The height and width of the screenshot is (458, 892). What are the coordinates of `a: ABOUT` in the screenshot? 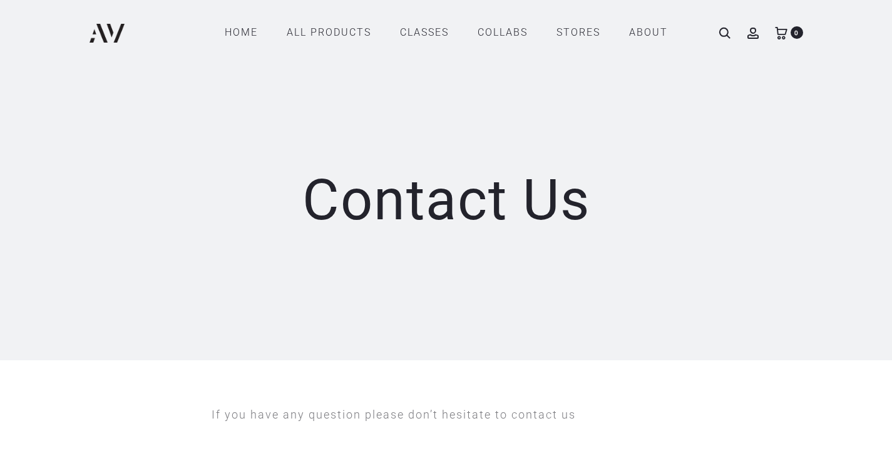 It's located at (649, 33).